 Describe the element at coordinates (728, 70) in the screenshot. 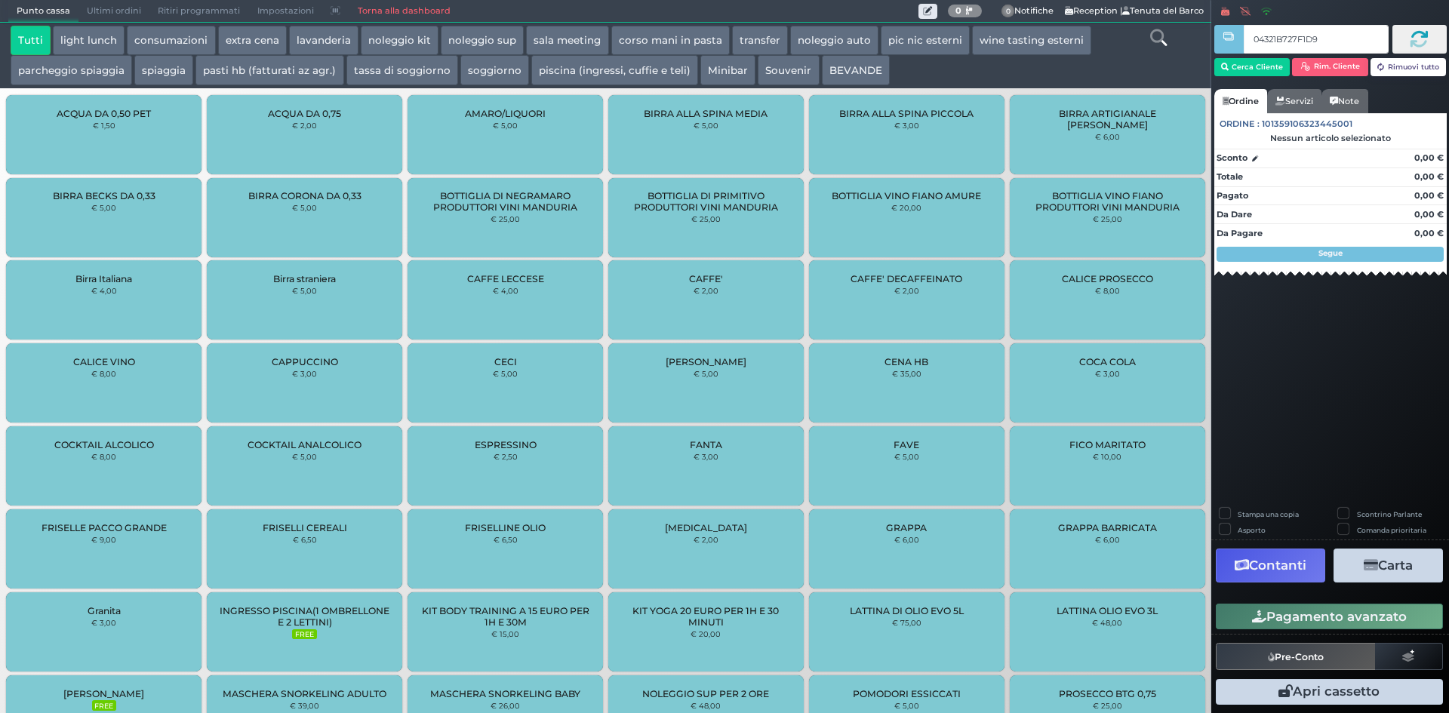

I see `button: Minibar` at that location.